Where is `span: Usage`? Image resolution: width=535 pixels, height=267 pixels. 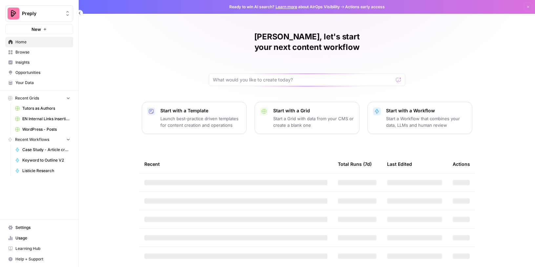
span: Usage is located at coordinates (43, 238).